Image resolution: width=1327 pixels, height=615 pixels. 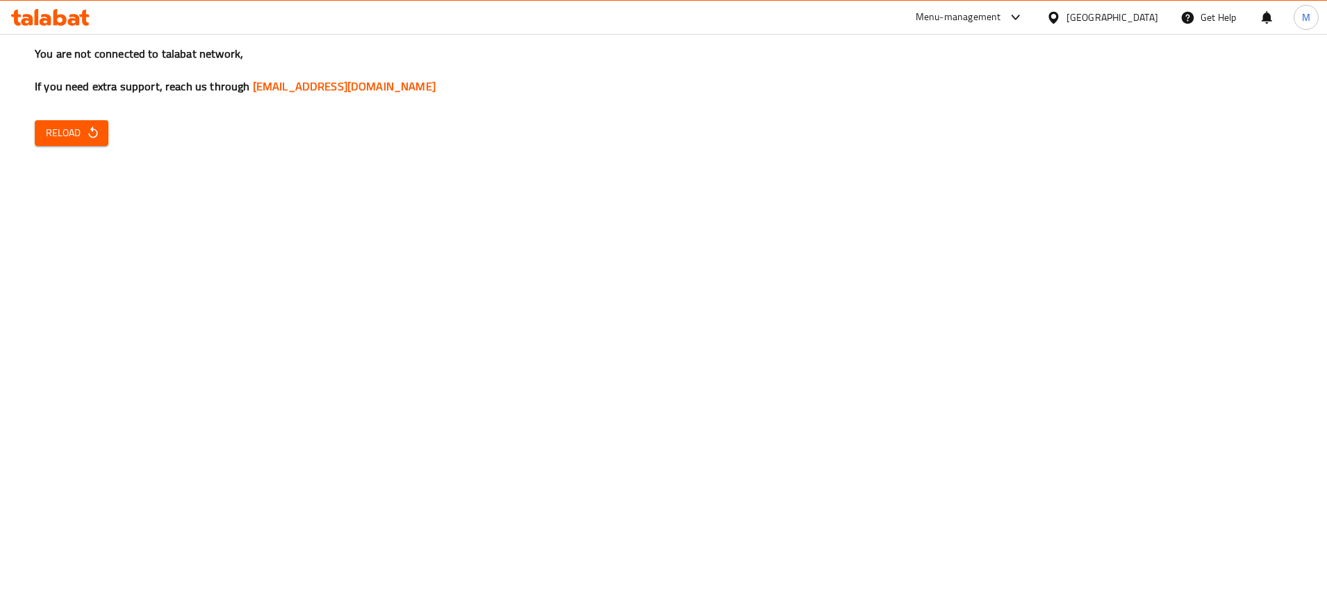 I want to click on div: Menu-management, so click(x=958, y=17).